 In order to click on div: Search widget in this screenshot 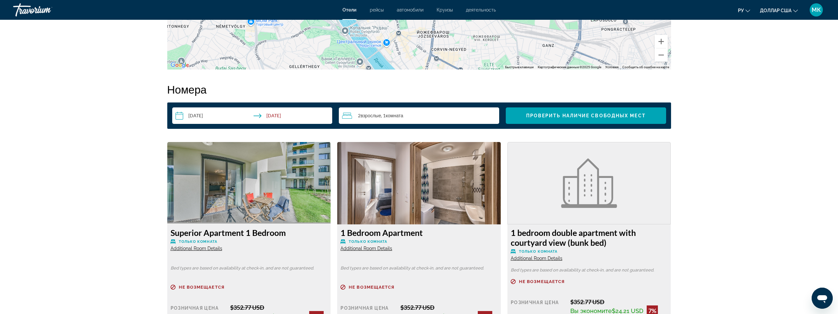, I will do `click(419, 116)`.